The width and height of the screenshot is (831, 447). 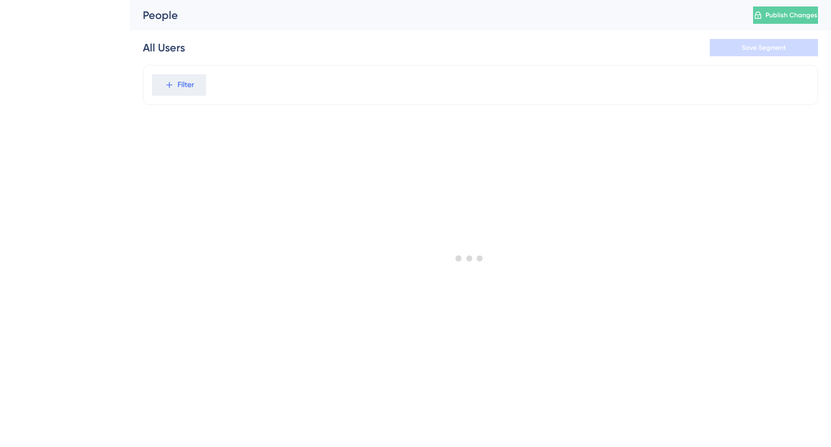 I want to click on button: Publish Changes, so click(x=785, y=15).